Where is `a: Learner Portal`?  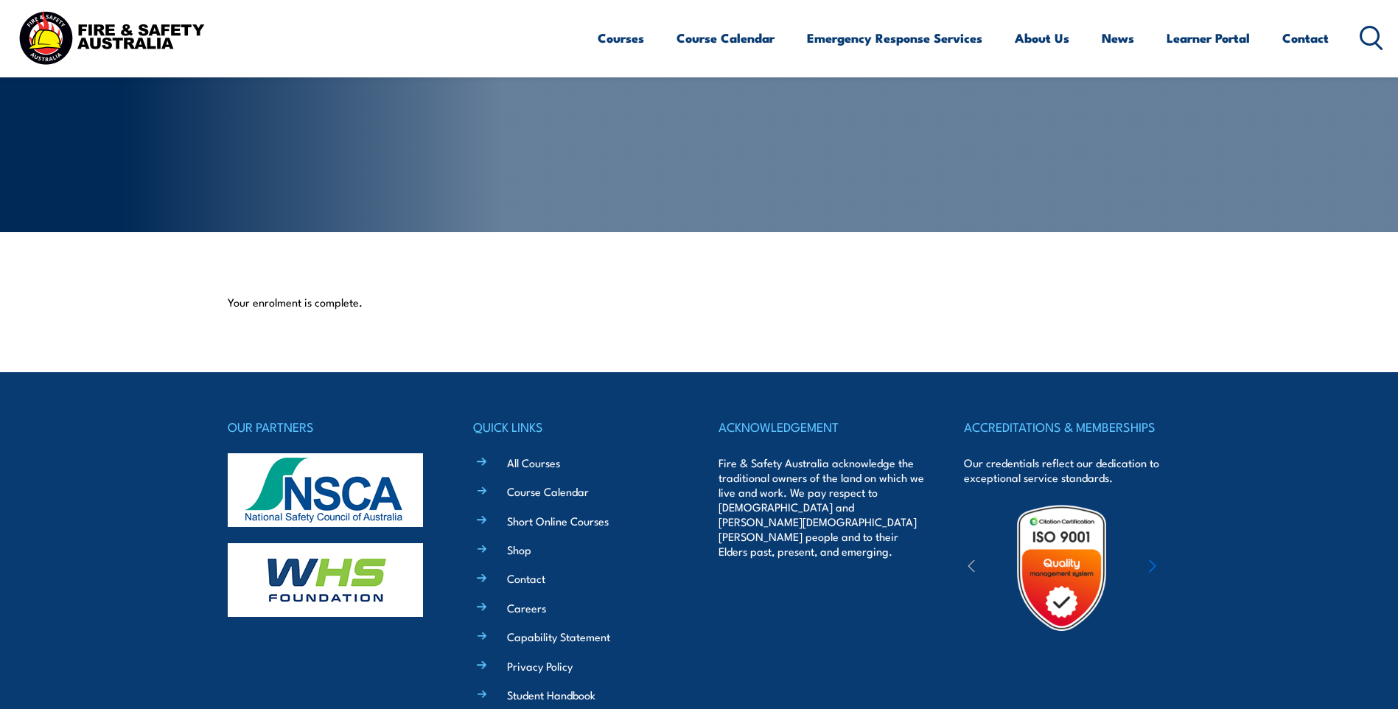 a: Learner Portal is located at coordinates (1208, 38).